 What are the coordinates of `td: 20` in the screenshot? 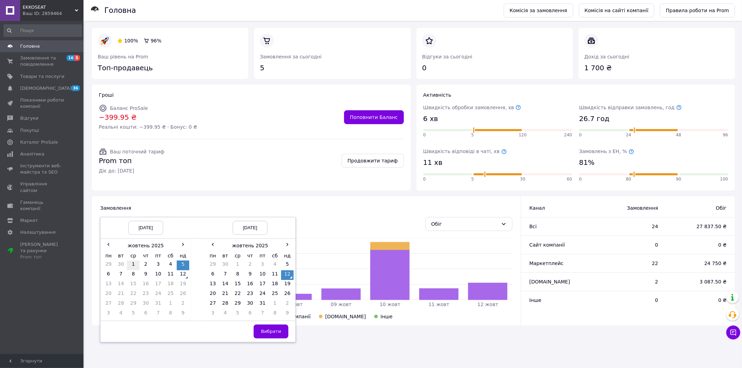 It's located at (108, 295).